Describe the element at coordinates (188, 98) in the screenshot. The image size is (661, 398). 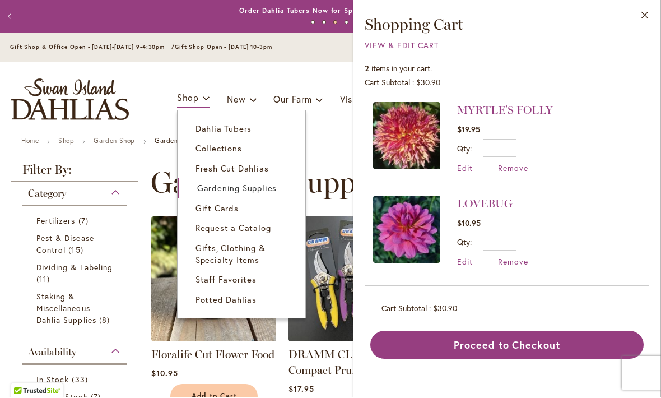
I see `span: Shop` at that location.